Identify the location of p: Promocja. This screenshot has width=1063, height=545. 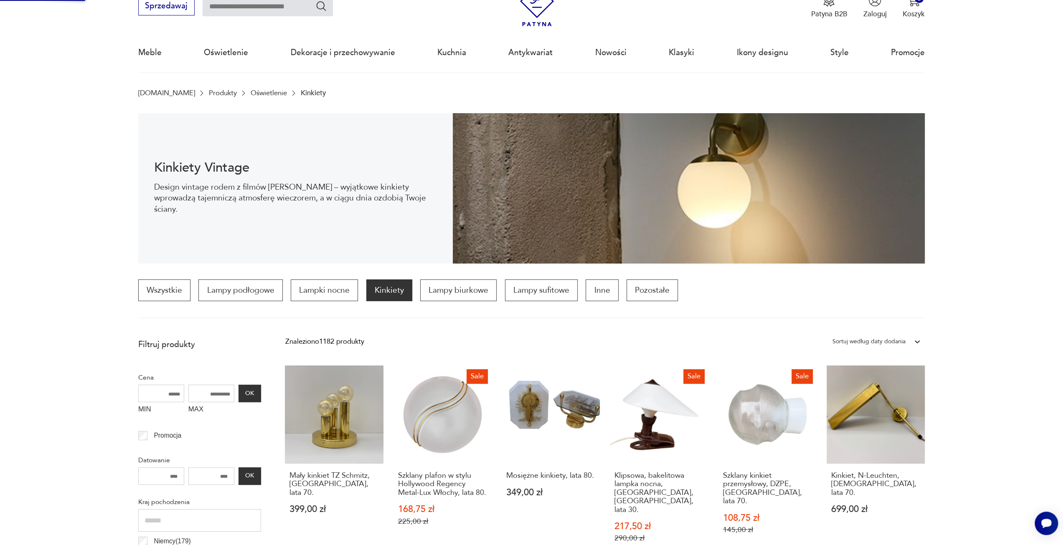
(167, 435).